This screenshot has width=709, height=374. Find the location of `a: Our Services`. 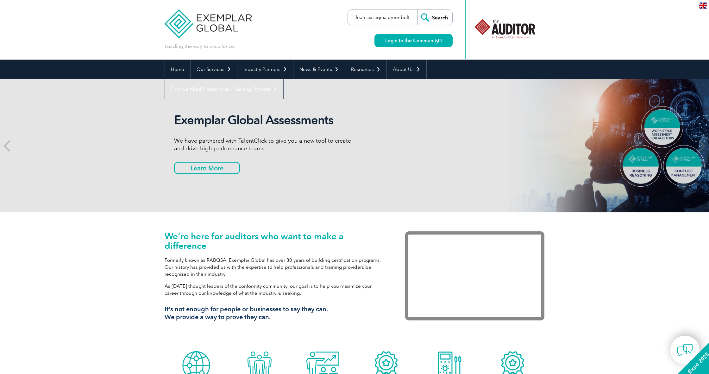

a: Our Services is located at coordinates (214, 69).